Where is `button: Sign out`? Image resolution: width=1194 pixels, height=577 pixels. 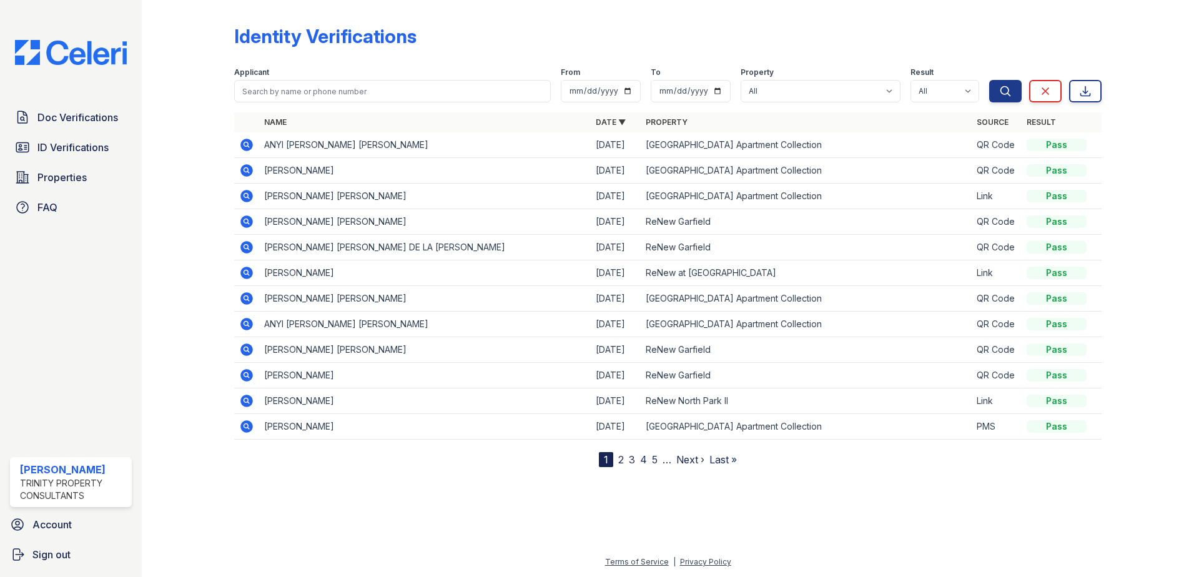
button: Sign out is located at coordinates (71, 555).